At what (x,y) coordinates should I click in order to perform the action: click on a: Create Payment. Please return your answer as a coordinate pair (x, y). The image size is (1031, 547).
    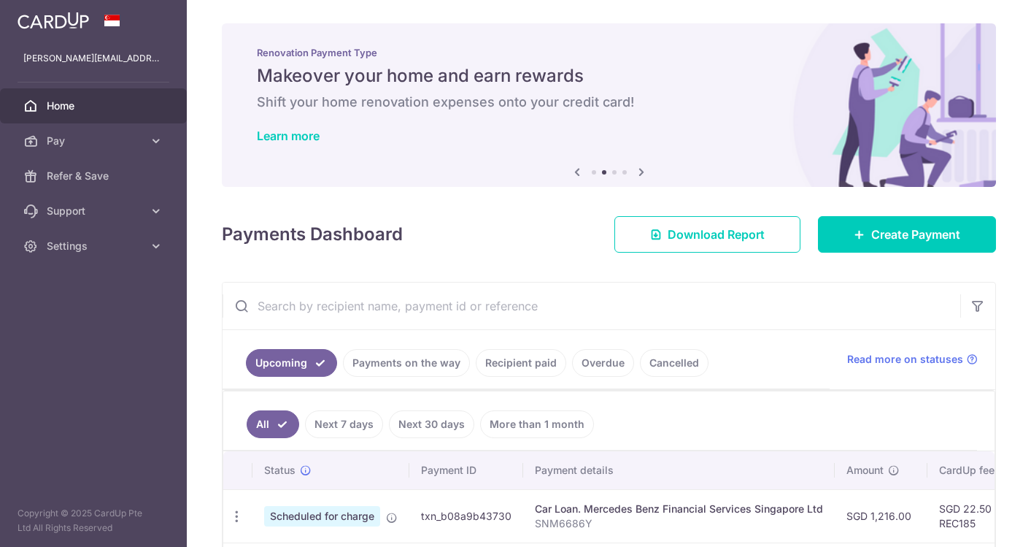
    Looking at the image, I should click on (907, 234).